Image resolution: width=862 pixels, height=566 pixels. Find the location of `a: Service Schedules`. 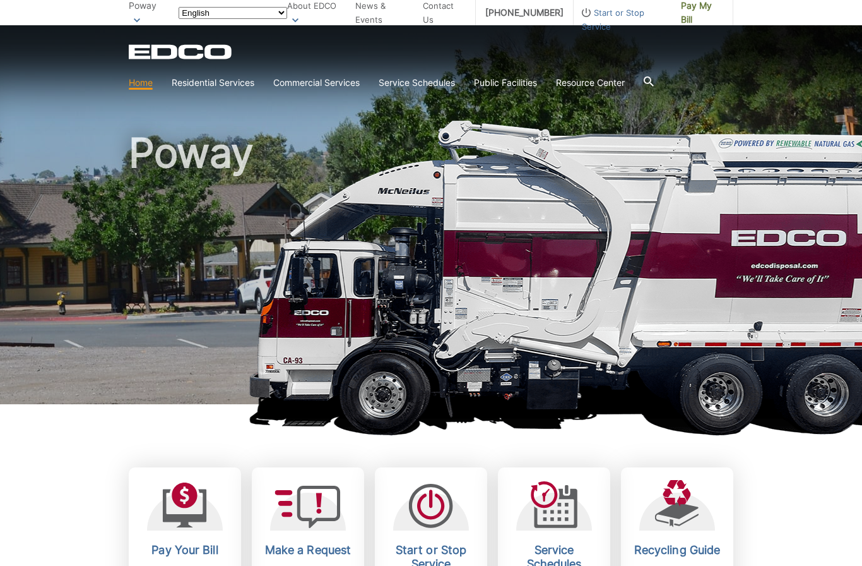

a: Service Schedules is located at coordinates (417, 83).